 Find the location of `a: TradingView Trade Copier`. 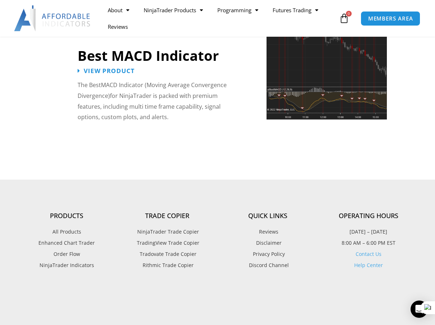

a: TradingView Trade Copier is located at coordinates (168, 243).